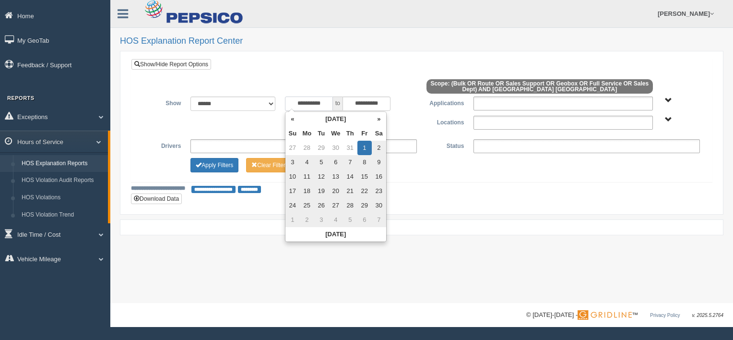 Image resolution: width=733 pixels, height=340 pixels. I want to click on label: Applications, so click(445, 102).